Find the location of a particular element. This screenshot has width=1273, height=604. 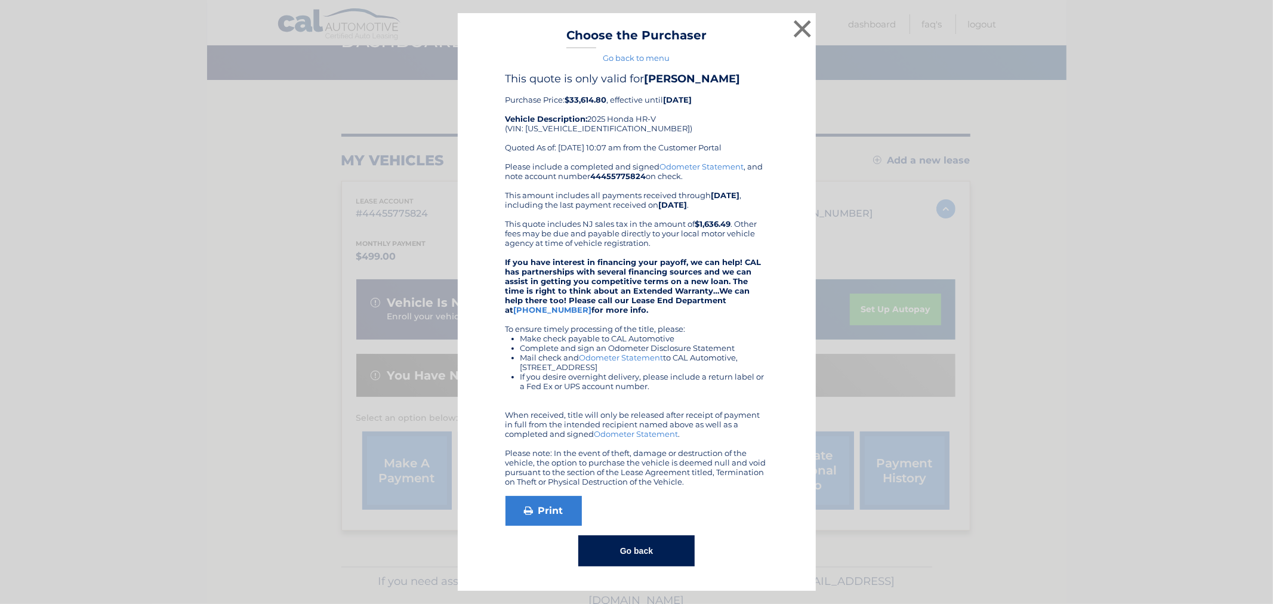

li: Complete and sign an Odometer Disclosure Statement is located at coordinates (644, 348).